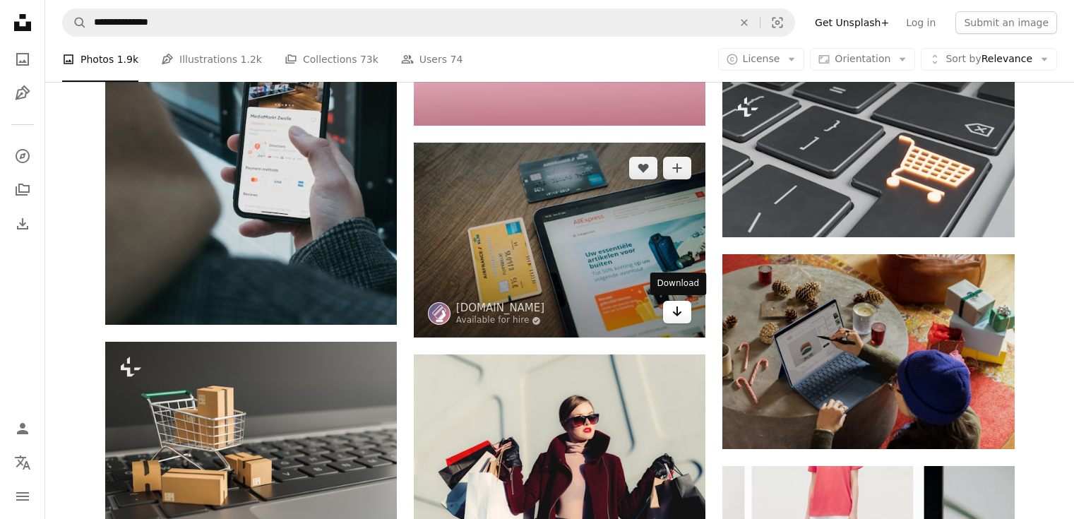  Describe the element at coordinates (679, 284) in the screenshot. I see `div: Download` at that location.